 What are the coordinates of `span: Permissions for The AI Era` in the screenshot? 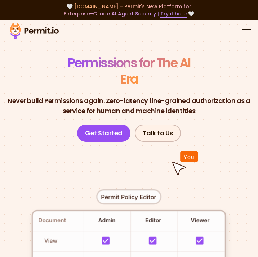 It's located at (129, 71).